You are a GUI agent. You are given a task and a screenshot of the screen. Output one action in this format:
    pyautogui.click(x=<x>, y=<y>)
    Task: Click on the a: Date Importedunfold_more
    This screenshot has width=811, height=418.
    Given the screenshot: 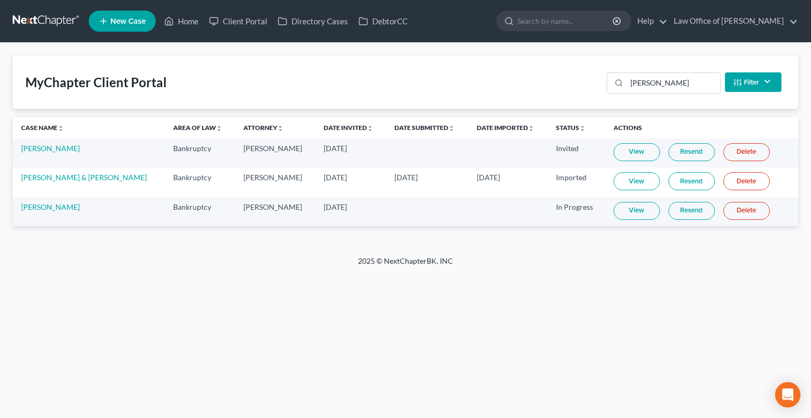 What is the action you would take?
    pyautogui.click(x=506, y=127)
    